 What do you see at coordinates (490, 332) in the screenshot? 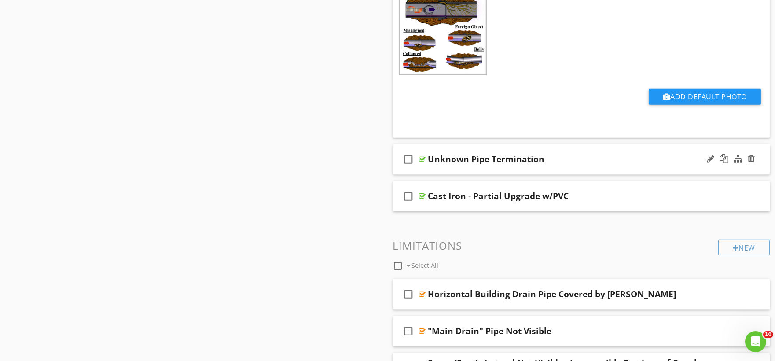
I see `div: "Main Drain" Pipe Not Visible` at bounding box center [490, 332].